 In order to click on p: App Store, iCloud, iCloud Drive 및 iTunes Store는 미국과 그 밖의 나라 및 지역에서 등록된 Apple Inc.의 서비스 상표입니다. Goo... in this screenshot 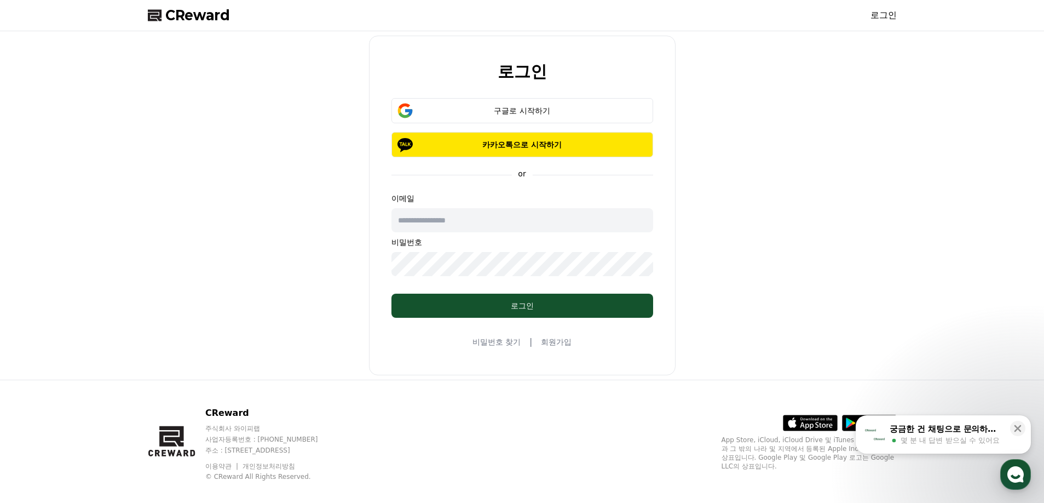, I will do `click(809, 453)`.